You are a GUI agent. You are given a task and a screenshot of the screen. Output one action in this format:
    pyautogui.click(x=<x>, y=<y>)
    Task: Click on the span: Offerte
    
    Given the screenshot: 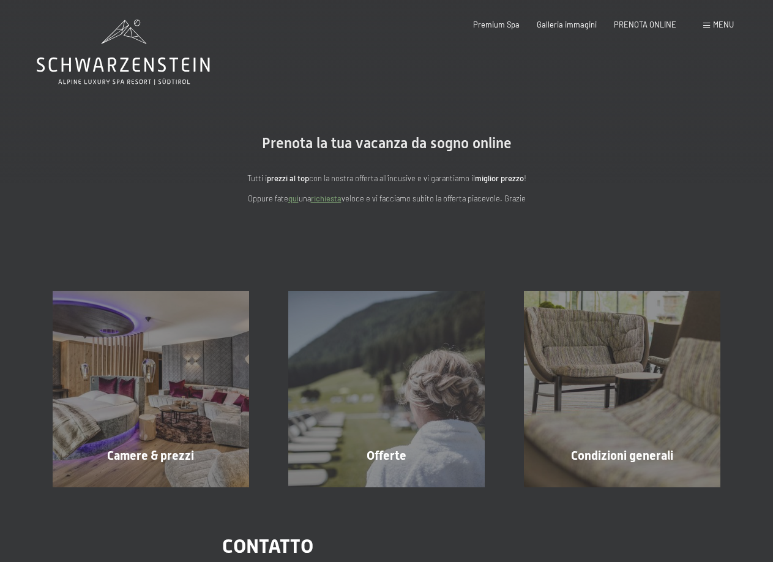 What is the action you would take?
    pyautogui.click(x=386, y=455)
    